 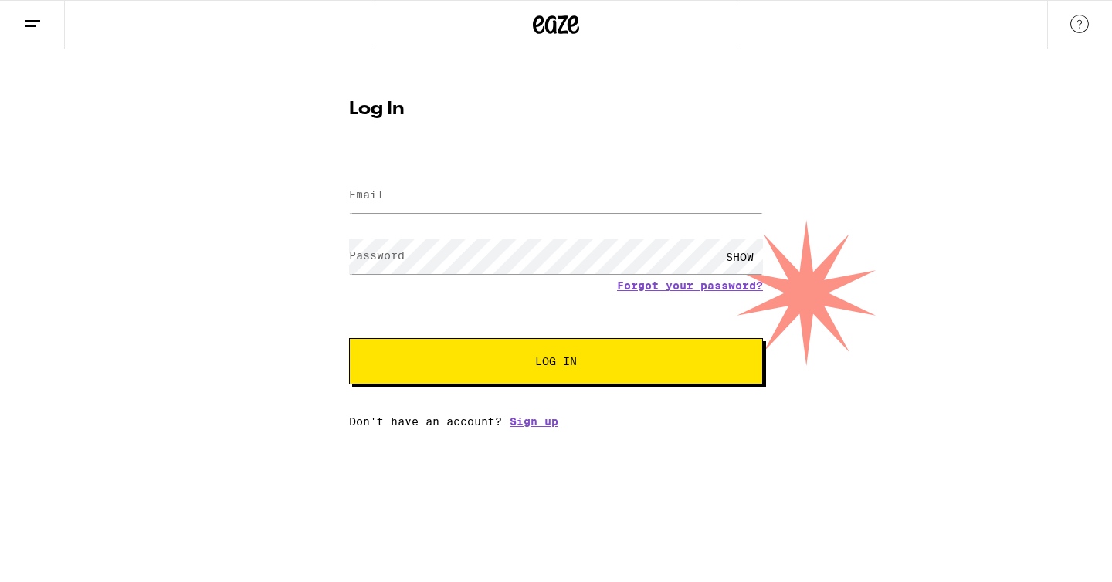 I want to click on button: Log In, so click(x=556, y=361).